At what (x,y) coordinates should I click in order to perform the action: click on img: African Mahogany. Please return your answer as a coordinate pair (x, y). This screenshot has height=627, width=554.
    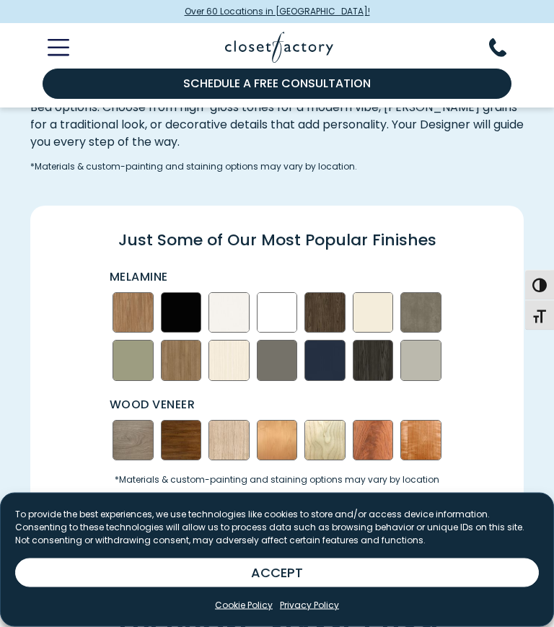
    Looking at the image, I should click on (373, 441).